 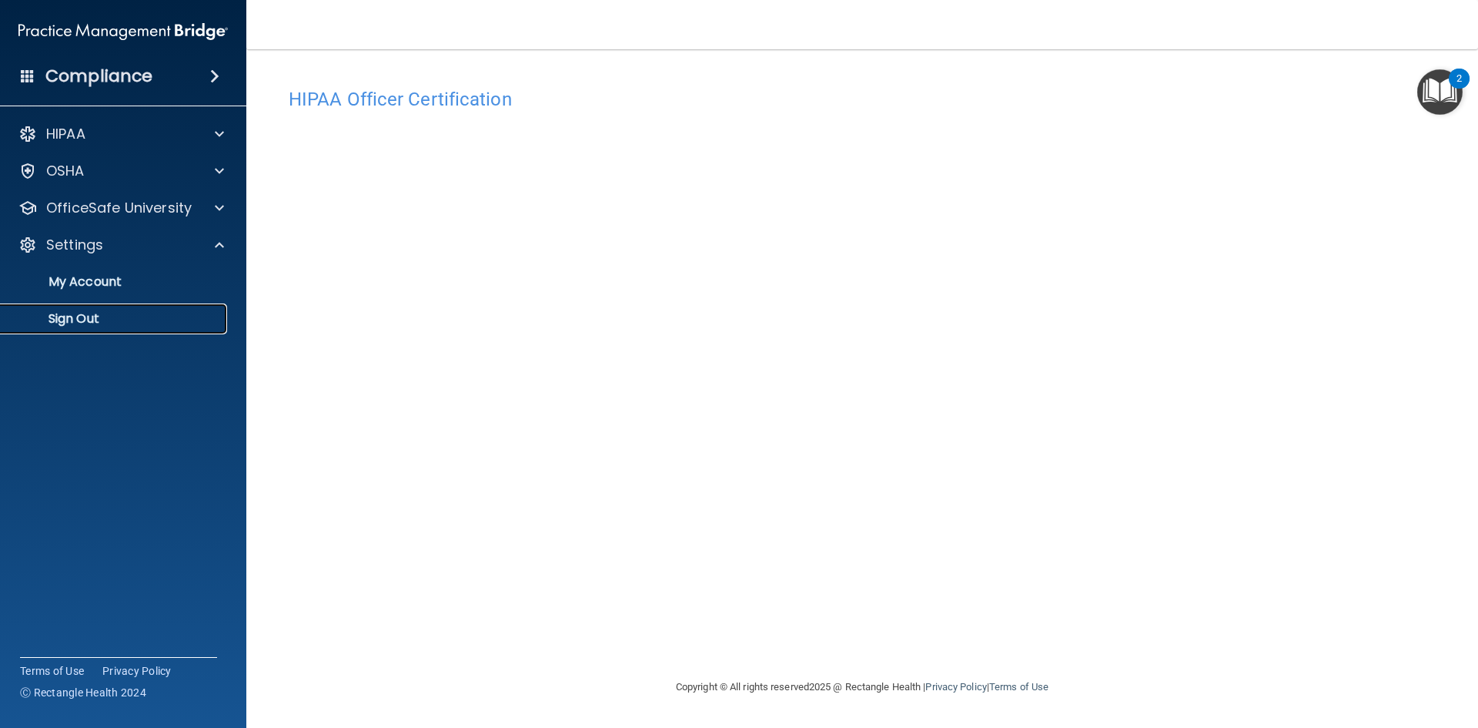 I want to click on div: Copyright © All rights reserved 2025 @ Rectangle Health | |, so click(x=862, y=687).